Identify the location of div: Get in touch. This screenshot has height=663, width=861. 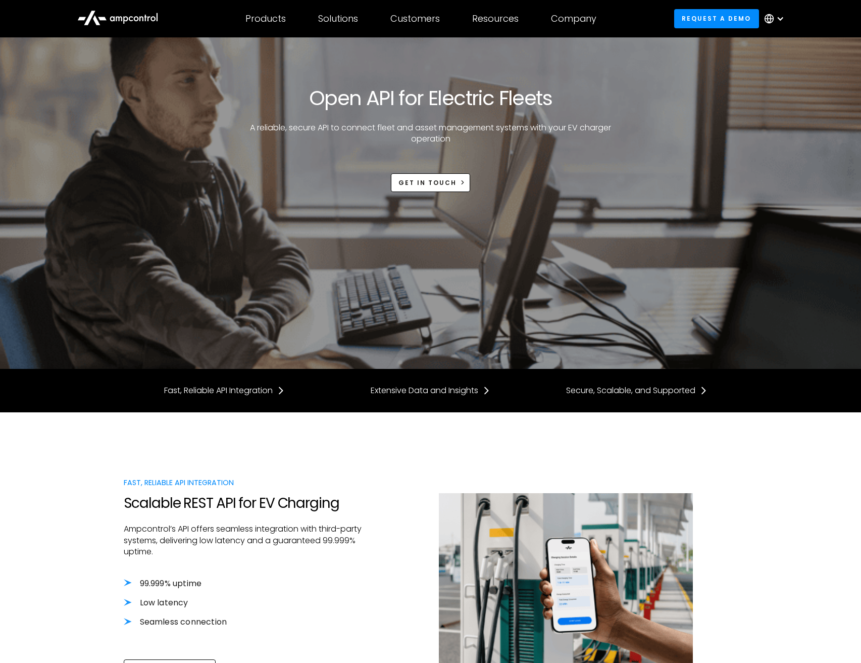
(427, 183).